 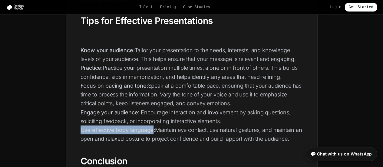 What do you see at coordinates (192, 161) in the screenshot?
I see `h2: Conclusion` at bounding box center [192, 161].